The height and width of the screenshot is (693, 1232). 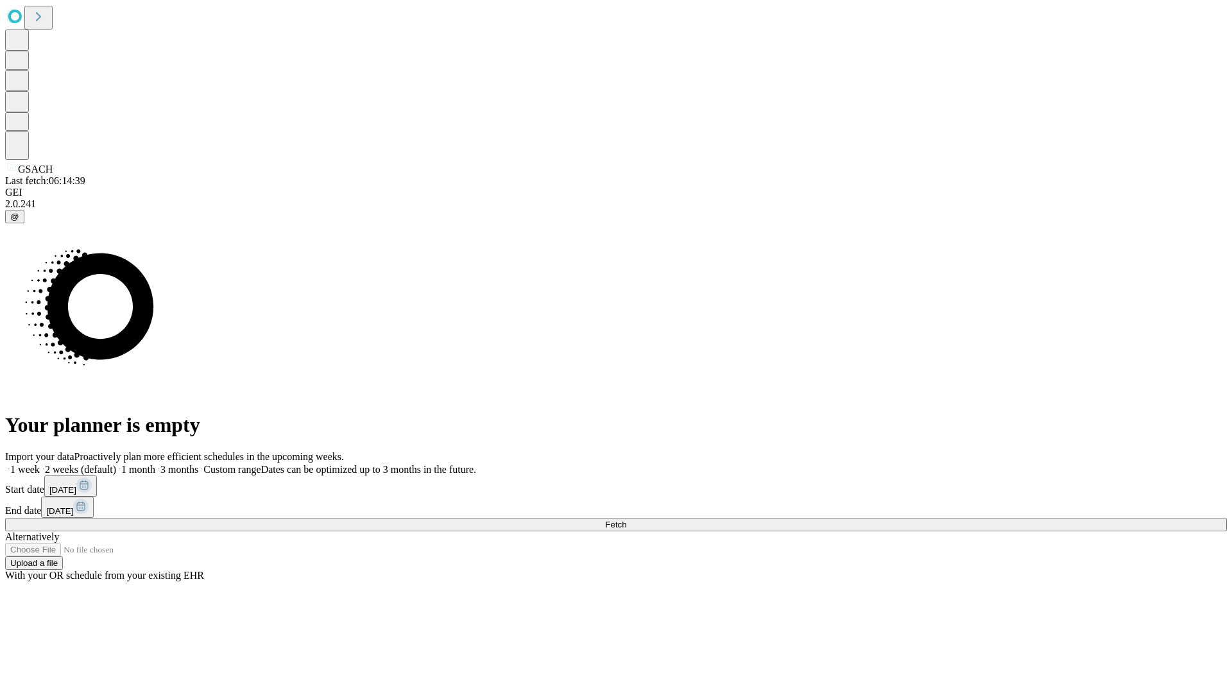 What do you see at coordinates (616, 204) in the screenshot?
I see `div: 2.0.241` at bounding box center [616, 204].